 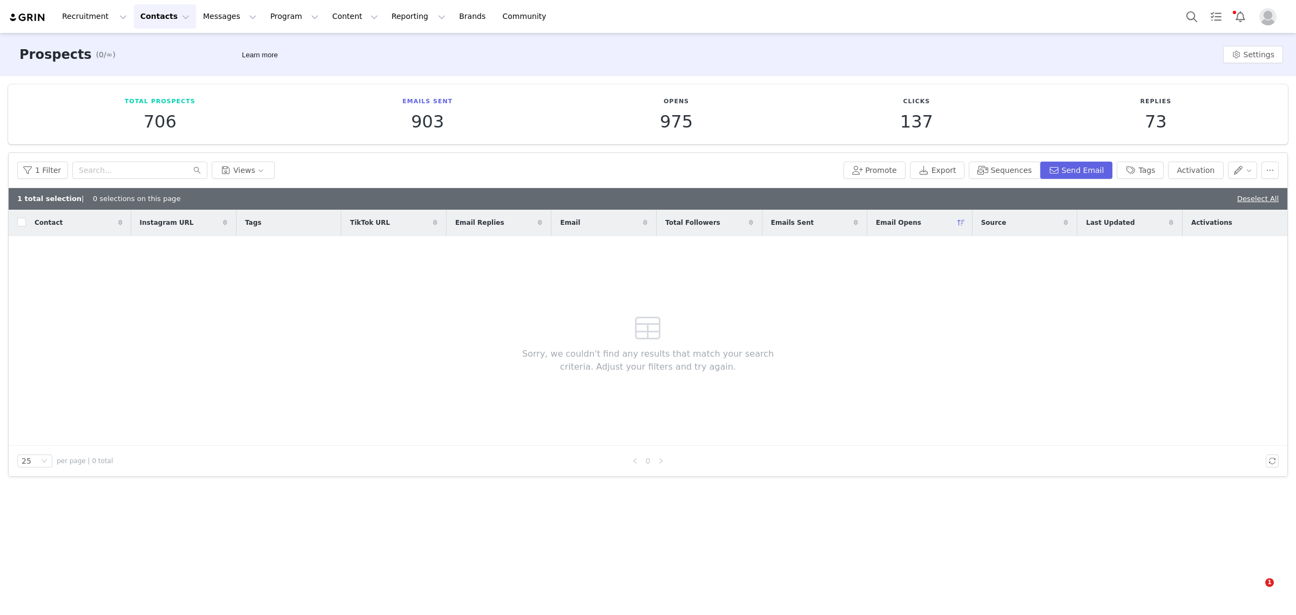 What do you see at coordinates (243, 170) in the screenshot?
I see `button: Views` at bounding box center [243, 170].